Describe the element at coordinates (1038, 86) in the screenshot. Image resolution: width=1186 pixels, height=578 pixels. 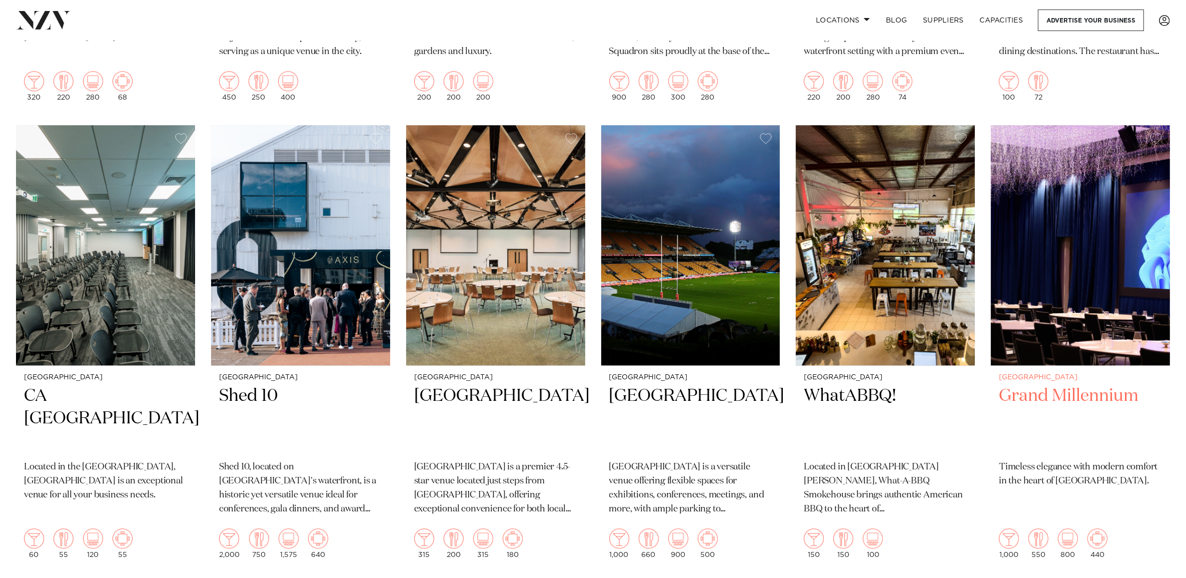
I see `div: 72` at that location.